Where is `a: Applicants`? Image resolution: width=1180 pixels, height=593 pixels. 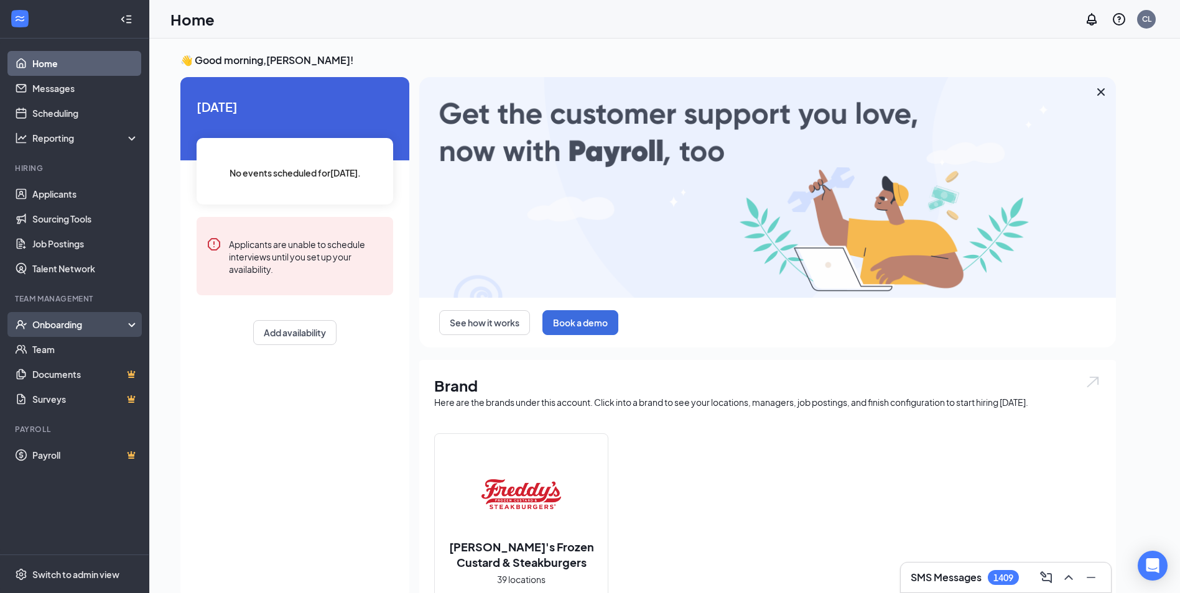 a: Applicants is located at coordinates (85, 194).